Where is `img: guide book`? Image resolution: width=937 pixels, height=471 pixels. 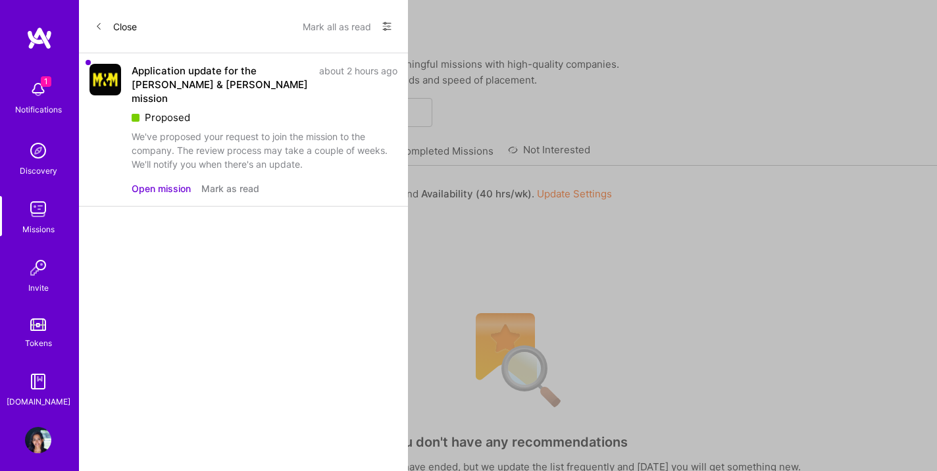
img: guide book is located at coordinates (38, 382).